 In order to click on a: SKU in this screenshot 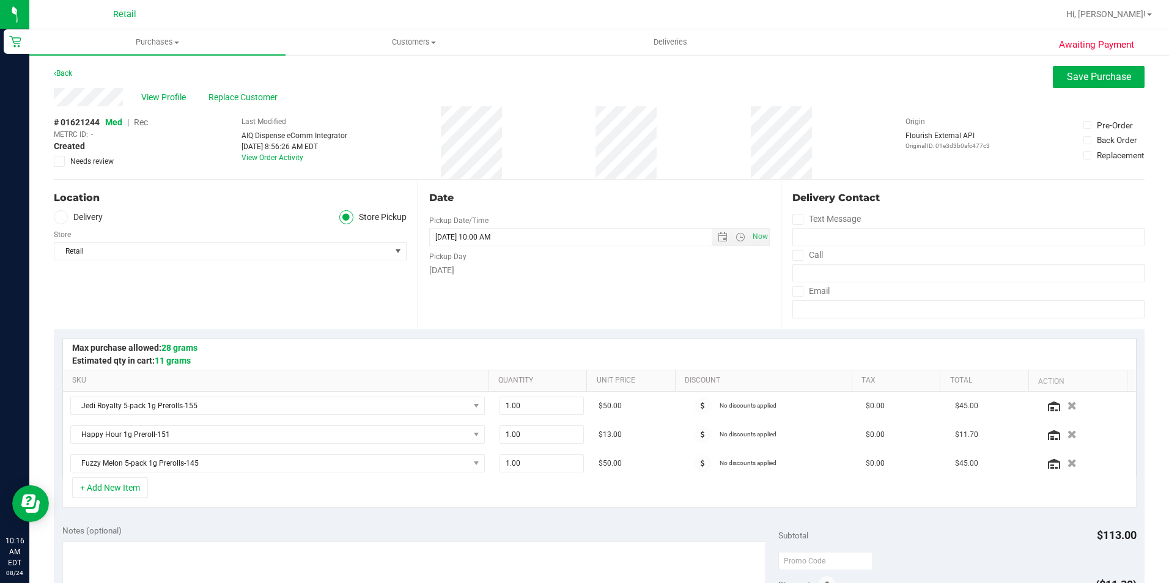, I will do `click(278, 381)`.